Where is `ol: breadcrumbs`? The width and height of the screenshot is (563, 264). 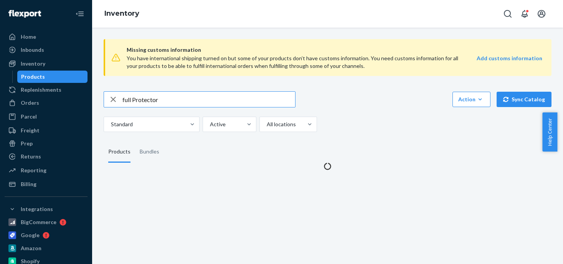 ol: breadcrumbs is located at coordinates (122, 14).